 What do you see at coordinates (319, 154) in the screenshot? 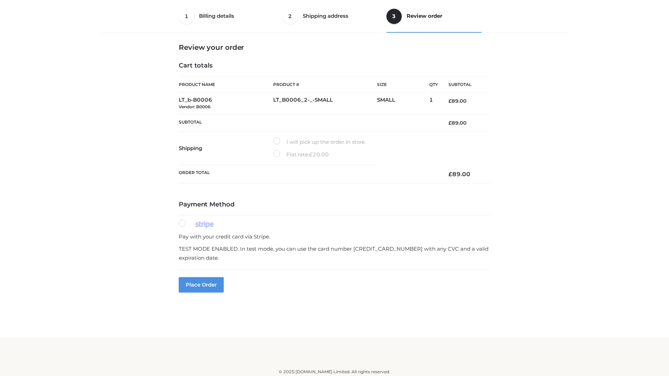
I see `bdi: 20.00` at bounding box center [319, 154].